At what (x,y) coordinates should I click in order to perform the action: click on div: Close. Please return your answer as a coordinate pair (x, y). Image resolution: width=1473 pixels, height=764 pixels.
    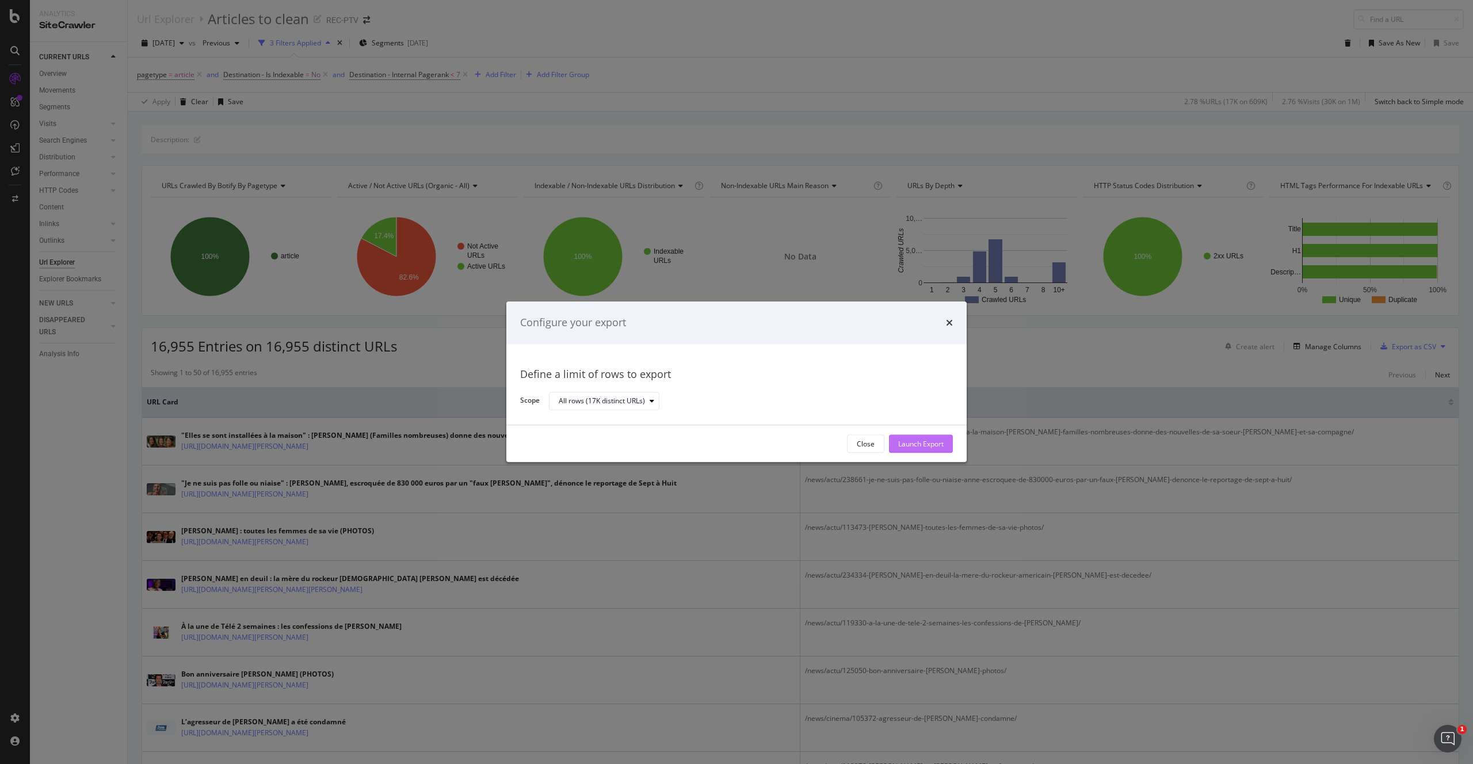
    Looking at the image, I should click on (865, 444).